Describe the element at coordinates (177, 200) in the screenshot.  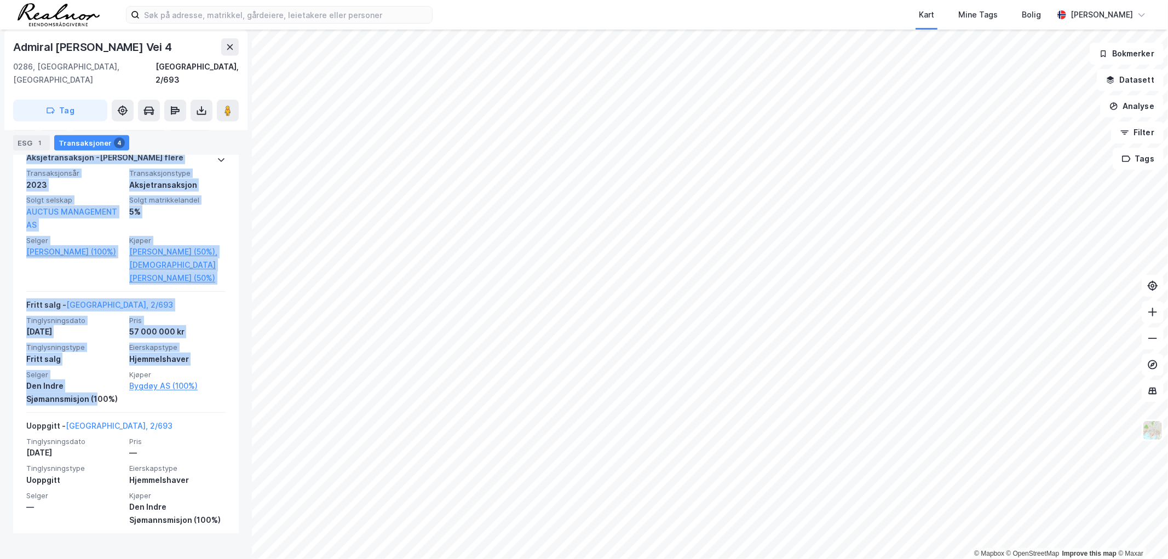
I see `span: Solgt matrikkelandel` at that location.